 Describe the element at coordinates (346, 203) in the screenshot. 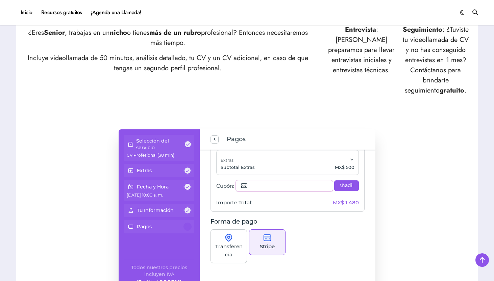

I see `span: MX$ 1 480` at that location.